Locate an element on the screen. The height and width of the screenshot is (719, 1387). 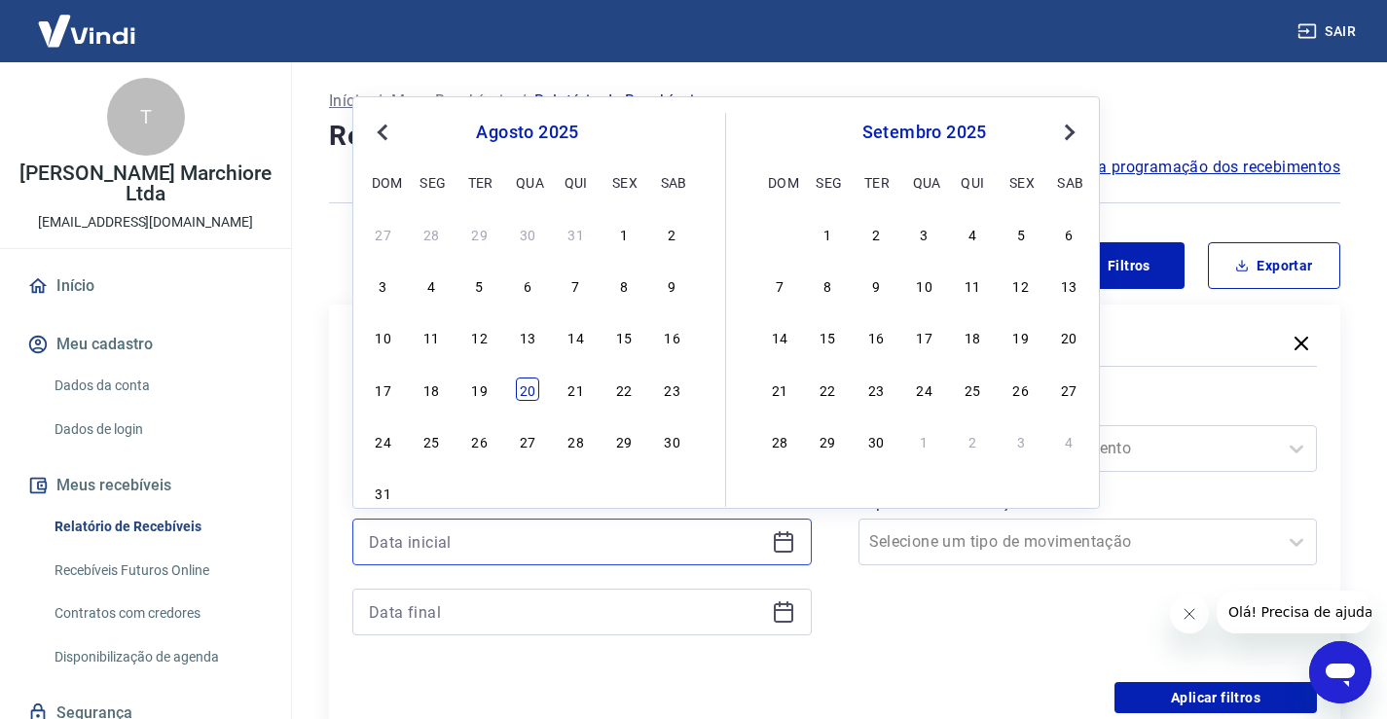
a: Recebíveis Futuros Online is located at coordinates (157, 570).